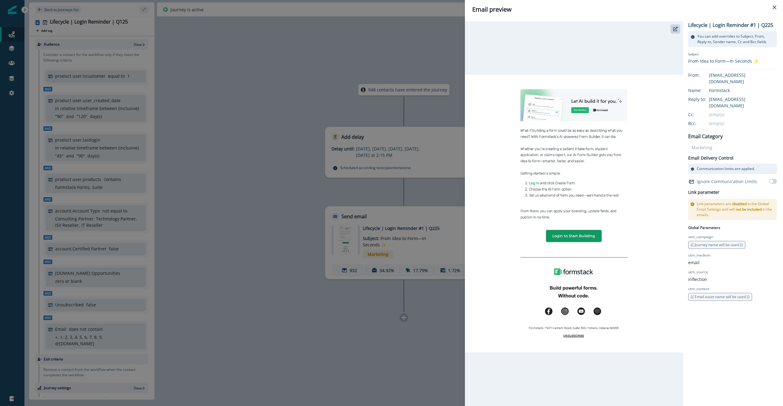 The height and width of the screenshot is (406, 783). Describe the element at coordinates (736, 39) in the screenshot. I see `p: You can add overrides to Subject, From, Reply-to, Sender name, Cc and Bcc fields` at that location.